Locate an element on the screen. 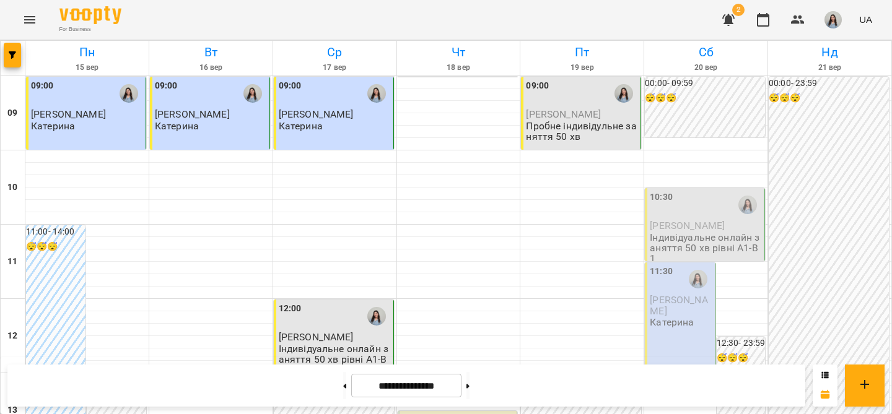 This screenshot has width=892, height=414. h6: 12 is located at coordinates (12, 336).